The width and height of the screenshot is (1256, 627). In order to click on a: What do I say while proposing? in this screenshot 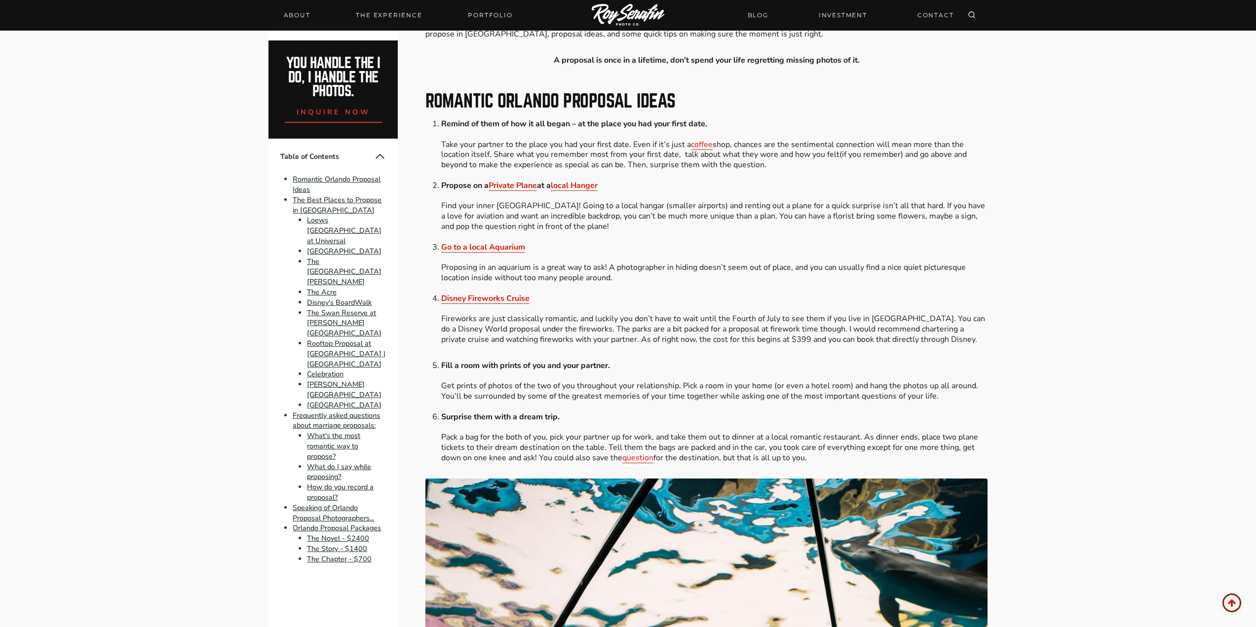, I will do `click(339, 472)`.